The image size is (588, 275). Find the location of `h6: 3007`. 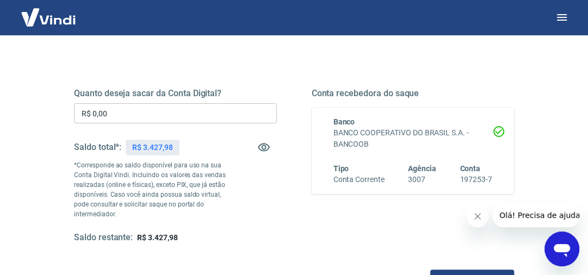

h6: 3007 is located at coordinates (422, 179).